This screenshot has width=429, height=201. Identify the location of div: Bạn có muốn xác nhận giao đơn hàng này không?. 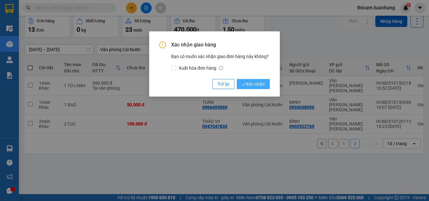
(220, 62).